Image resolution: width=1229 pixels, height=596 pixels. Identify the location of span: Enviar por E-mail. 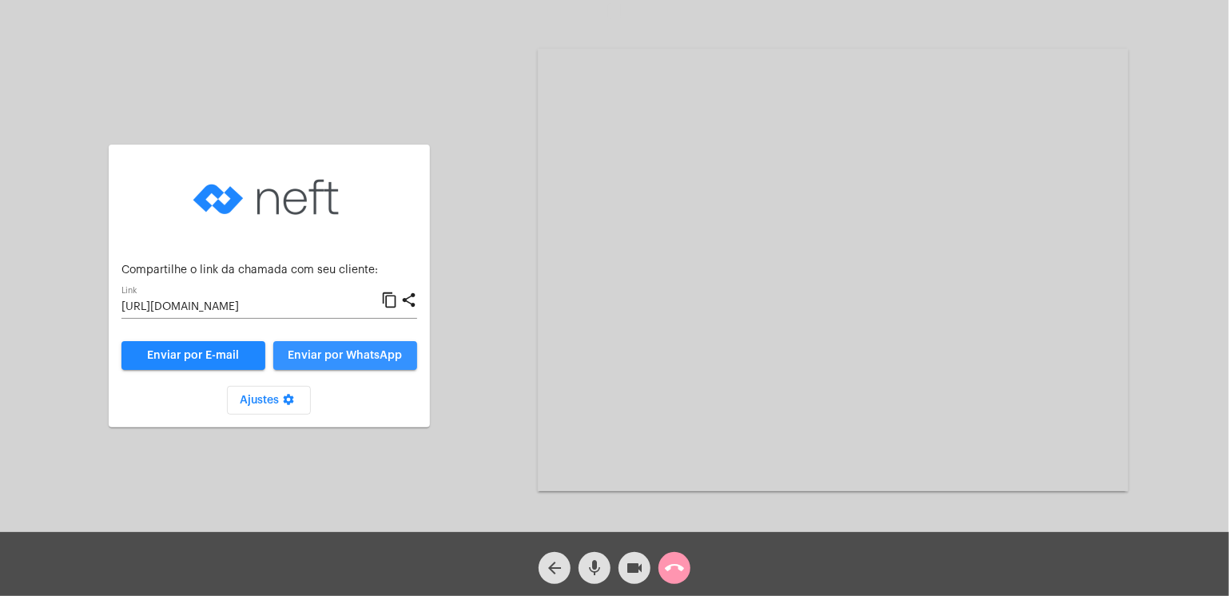
(193, 356).